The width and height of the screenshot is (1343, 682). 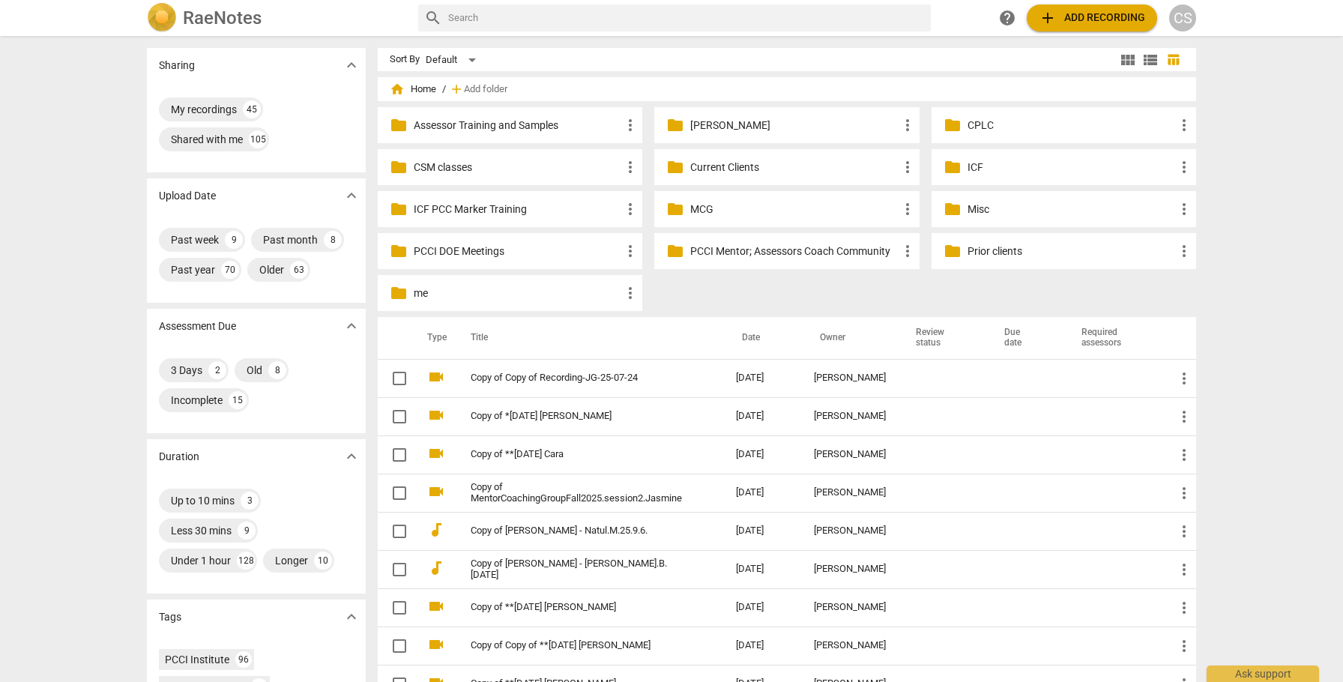 What do you see at coordinates (201, 561) in the screenshot?
I see `div: Under 1 hour` at bounding box center [201, 561].